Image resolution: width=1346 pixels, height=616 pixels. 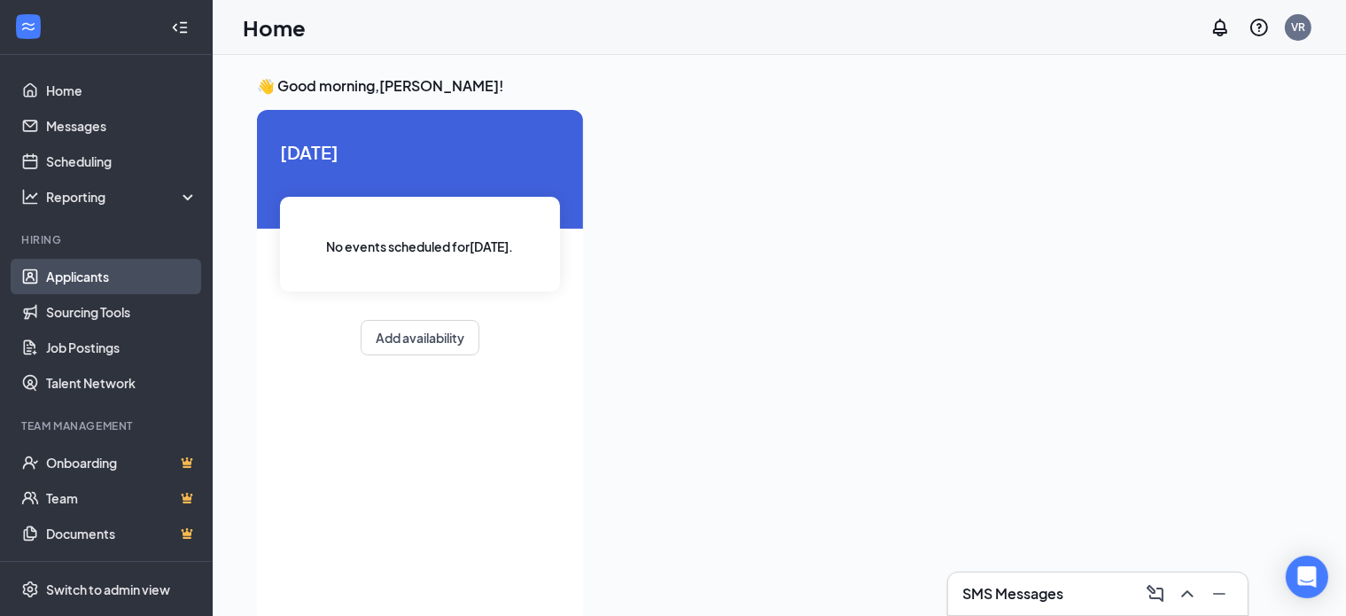 What do you see at coordinates (122, 197) in the screenshot?
I see `div: Reporting` at bounding box center [122, 197].